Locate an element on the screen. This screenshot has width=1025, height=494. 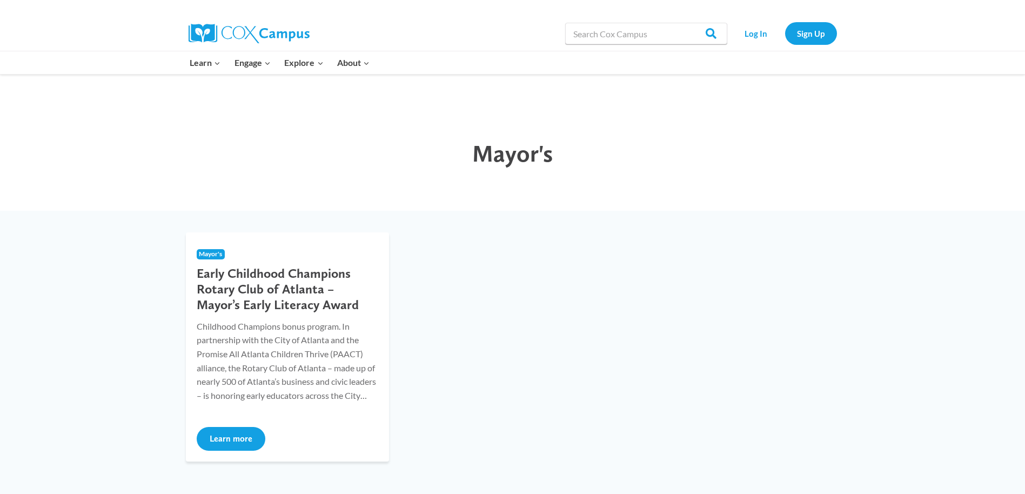
nav: Secondary Navigation is located at coordinates (784, 33).